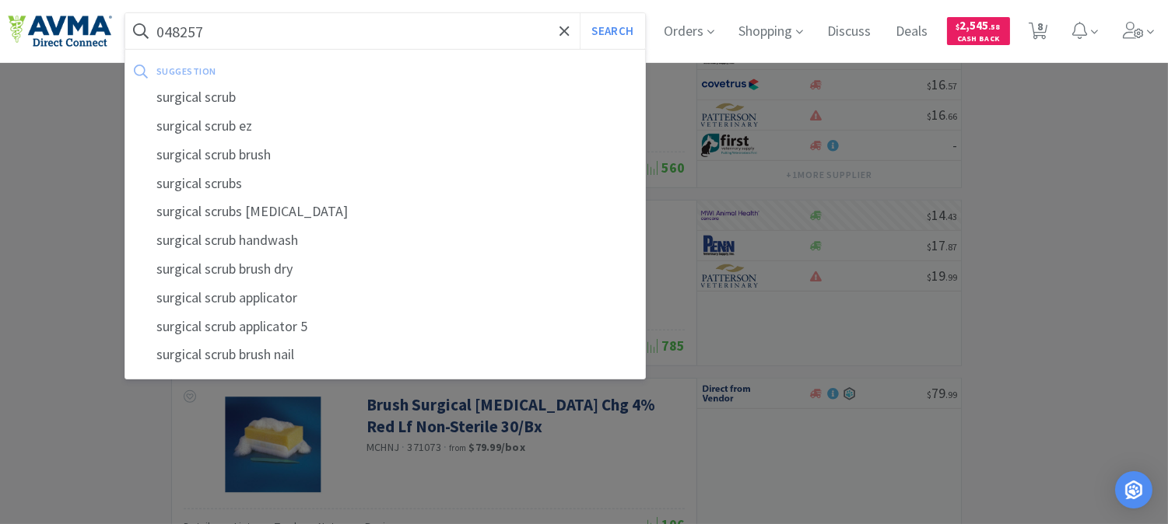 This screenshot has width=1168, height=524. I want to click on div: surgical scrub handwash, so click(385, 240).